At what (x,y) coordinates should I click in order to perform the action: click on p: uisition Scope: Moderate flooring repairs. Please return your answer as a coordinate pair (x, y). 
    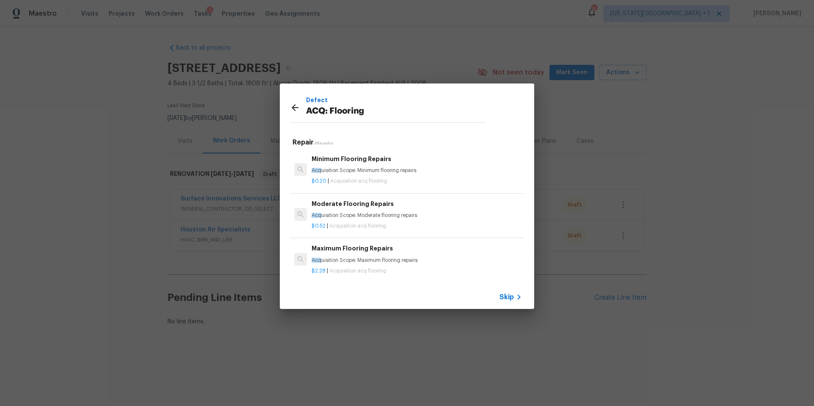
    Looking at the image, I should click on (417, 215).